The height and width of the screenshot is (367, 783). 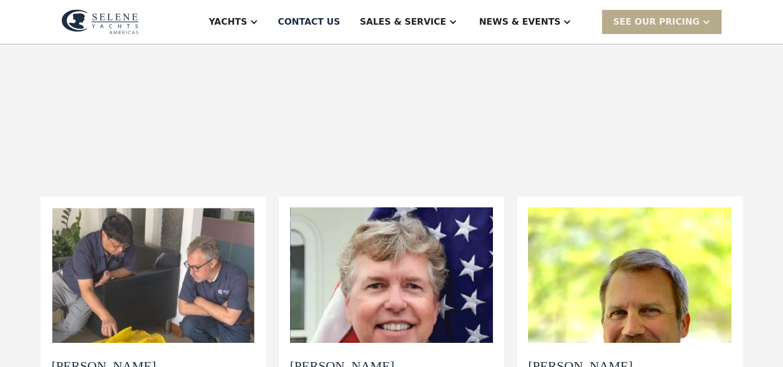 I want to click on div: Sales & Service, so click(x=402, y=22).